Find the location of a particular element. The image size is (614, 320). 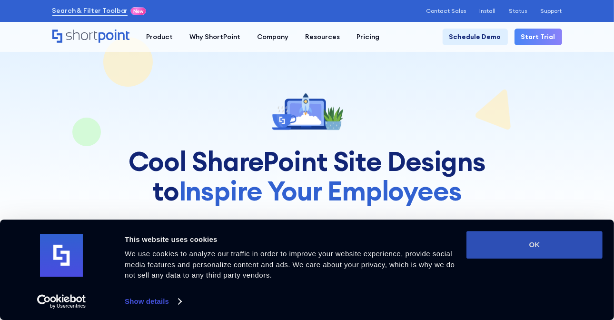

a: Resources is located at coordinates (323, 37).